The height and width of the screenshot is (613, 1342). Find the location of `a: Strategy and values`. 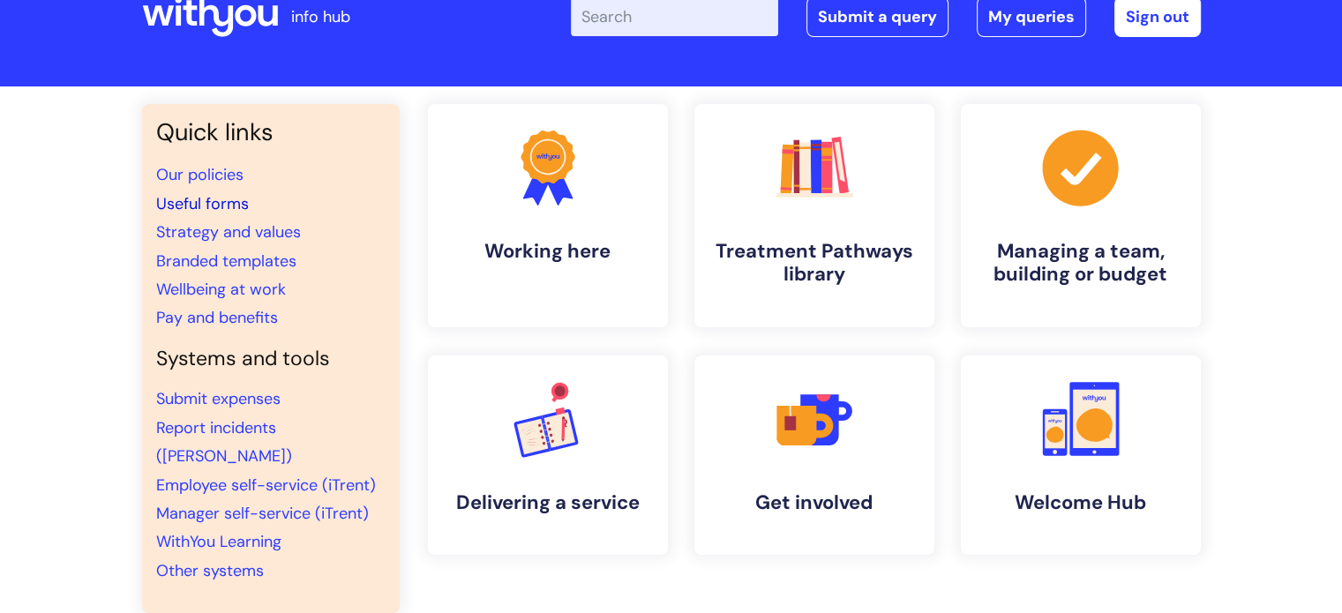

a: Strategy and values is located at coordinates (228, 232).